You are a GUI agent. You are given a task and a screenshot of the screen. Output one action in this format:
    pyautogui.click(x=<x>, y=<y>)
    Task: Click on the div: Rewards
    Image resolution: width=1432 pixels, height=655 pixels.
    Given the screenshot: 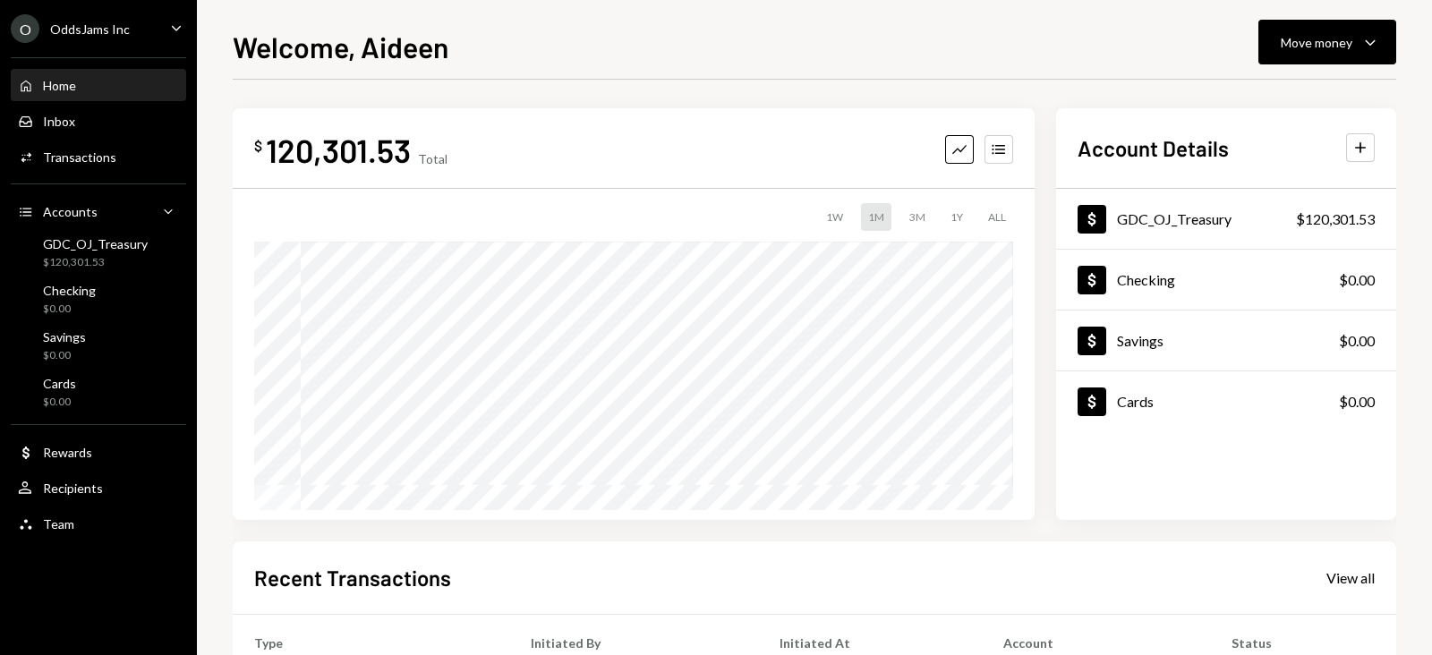 What is the action you would take?
    pyautogui.click(x=67, y=452)
    